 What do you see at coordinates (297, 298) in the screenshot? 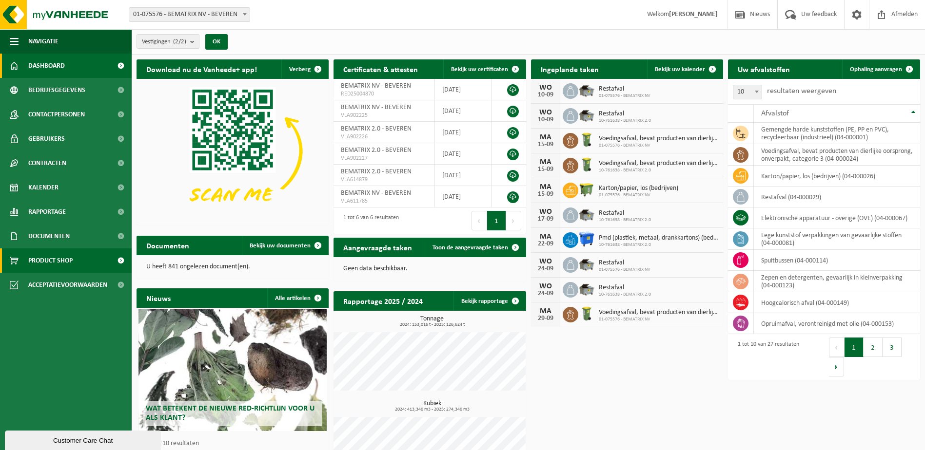
I see `a: Alle artikelen` at bounding box center [297, 298].